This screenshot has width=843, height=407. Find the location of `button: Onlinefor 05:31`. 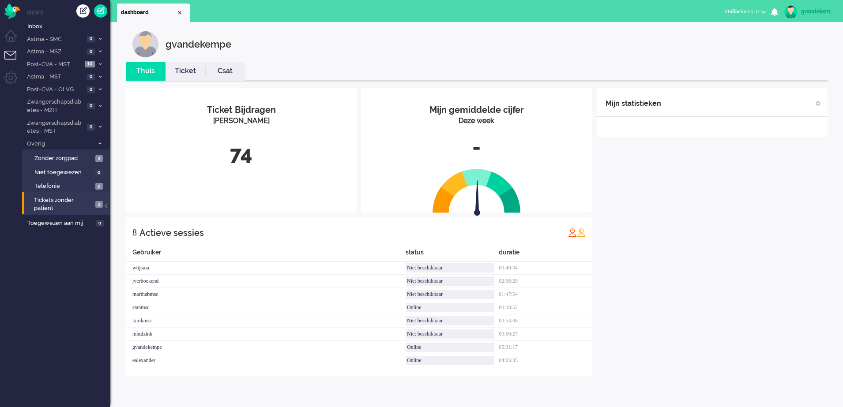

button: Onlinefor 05:31 is located at coordinates (745, 11).